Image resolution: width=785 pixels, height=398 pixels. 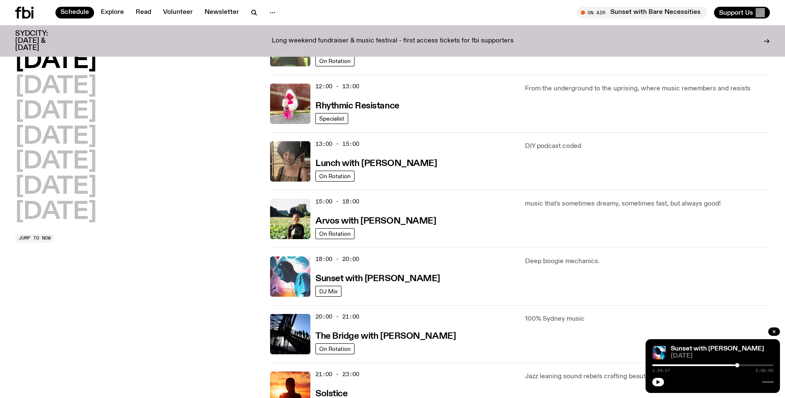 I want to click on button: On AirSunset with Bare Necessities, so click(x=641, y=13).